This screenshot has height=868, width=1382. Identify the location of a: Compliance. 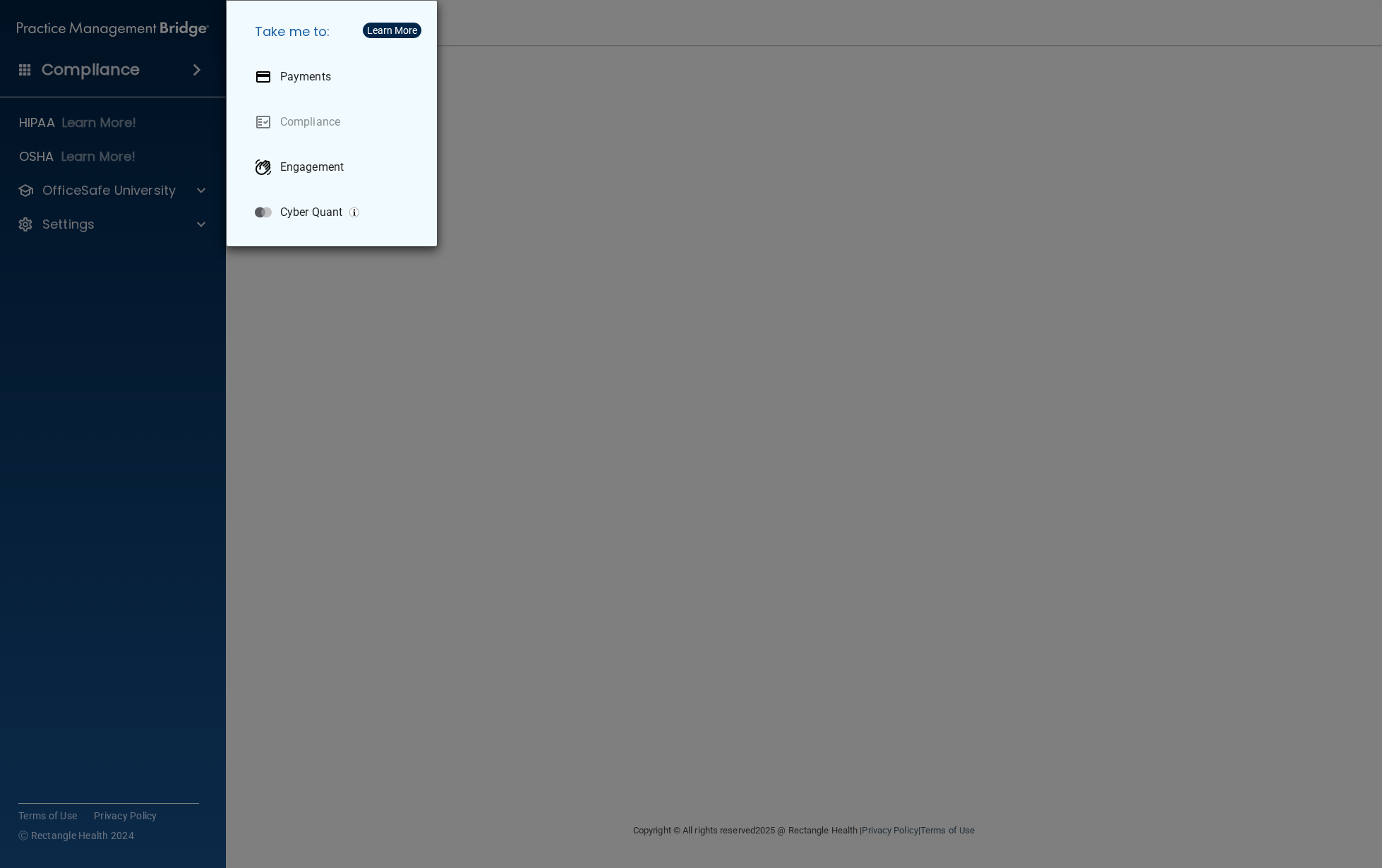
(335, 123).